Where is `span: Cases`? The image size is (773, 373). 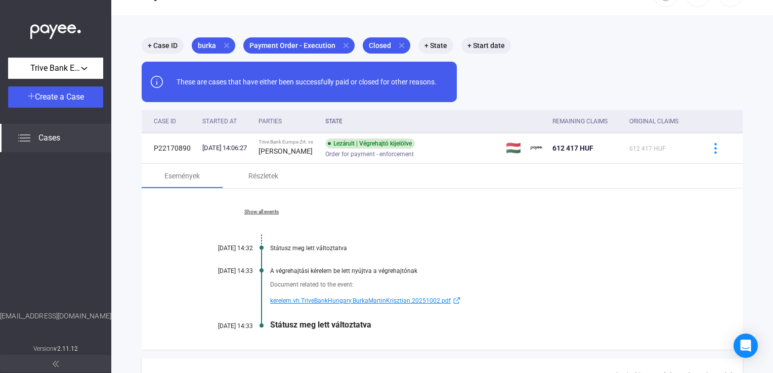
span: Cases is located at coordinates (49, 138).